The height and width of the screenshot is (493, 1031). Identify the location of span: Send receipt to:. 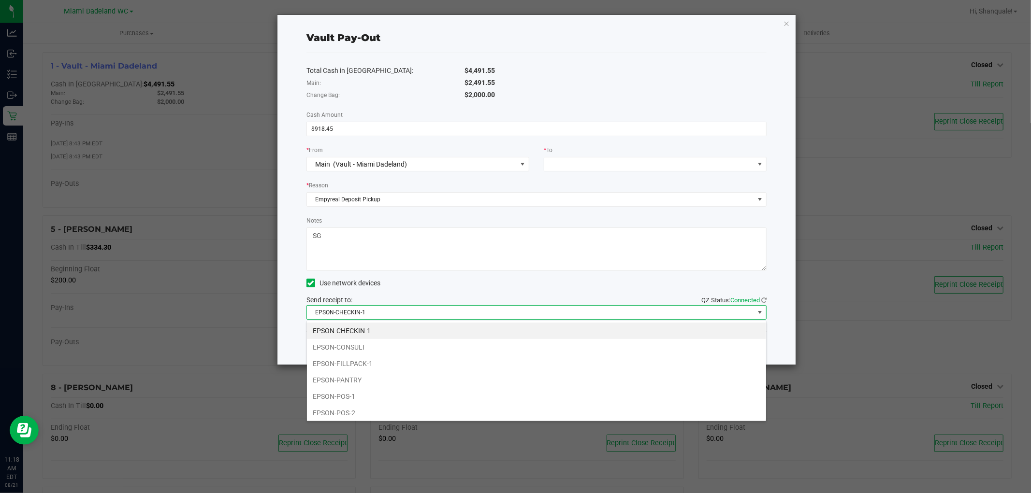
(329, 300).